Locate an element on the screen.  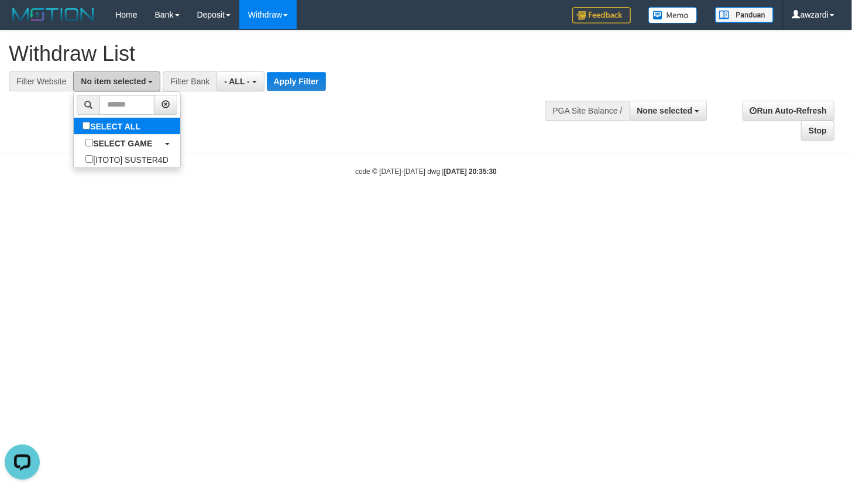
a: SELECT GAME is located at coordinates (127, 143).